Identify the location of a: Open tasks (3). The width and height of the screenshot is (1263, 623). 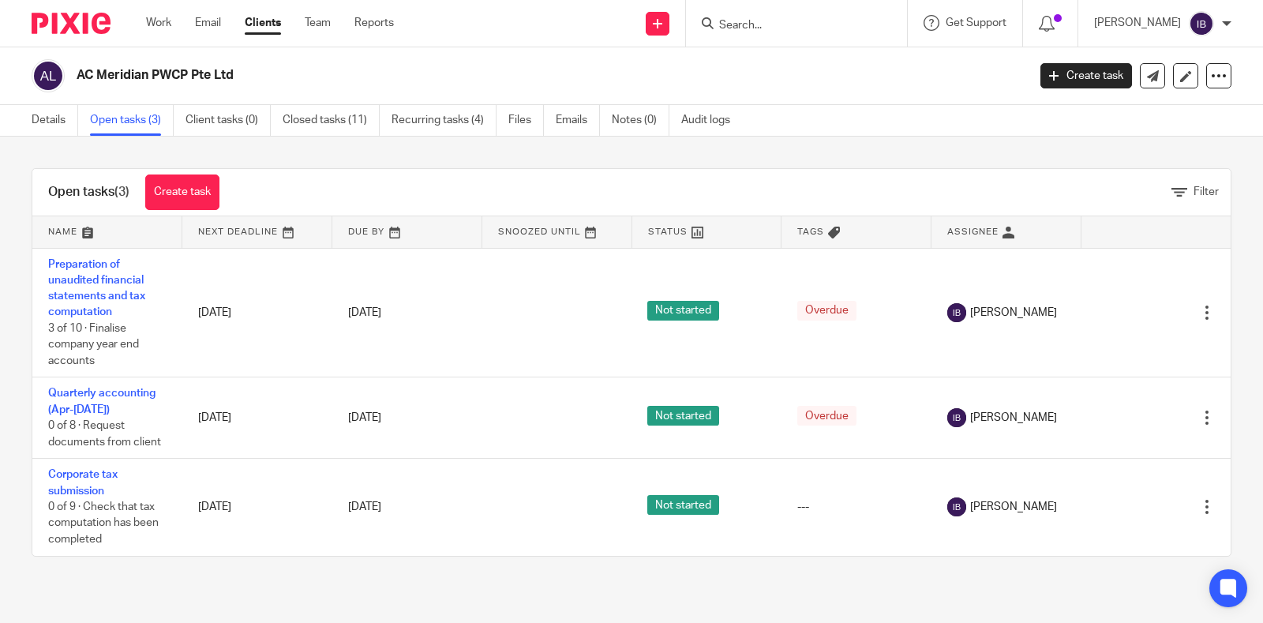
(132, 120).